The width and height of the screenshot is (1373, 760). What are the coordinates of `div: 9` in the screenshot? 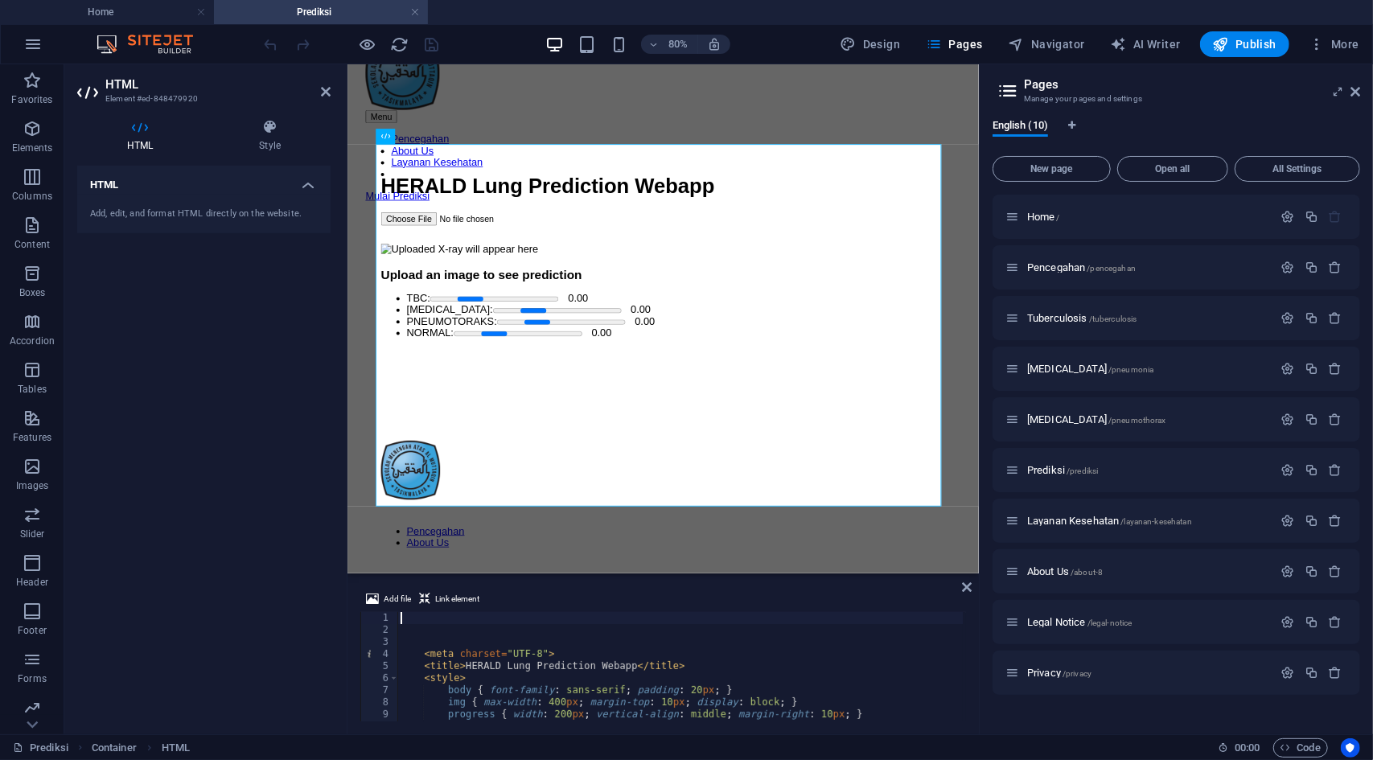 It's located at (380, 714).